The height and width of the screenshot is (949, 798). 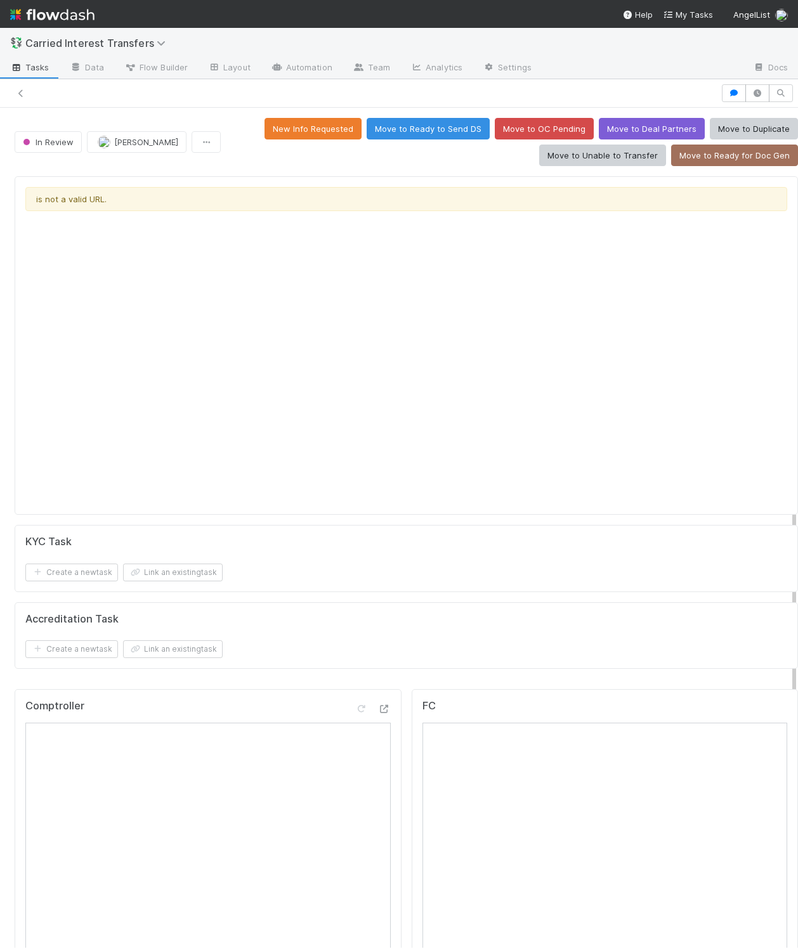 What do you see at coordinates (48, 542) in the screenshot?
I see `h5: KYC Task` at bounding box center [48, 542].